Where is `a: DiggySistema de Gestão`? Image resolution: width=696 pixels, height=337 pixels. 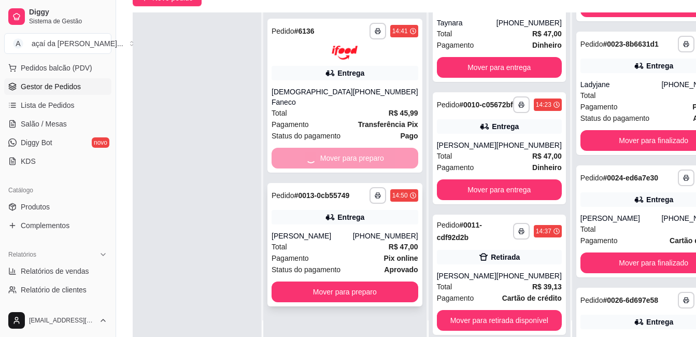 a: DiggySistema de Gestão is located at coordinates (57, 17).